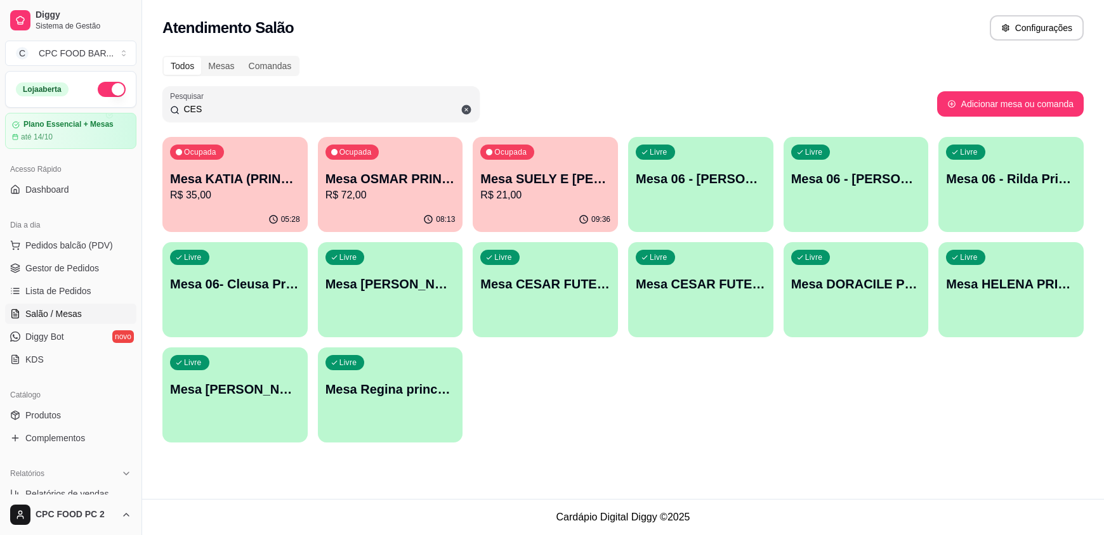 The height and width of the screenshot is (535, 1104). I want to click on p: Mesa KATIA (PRINCESAS B) 11977044587, so click(235, 179).